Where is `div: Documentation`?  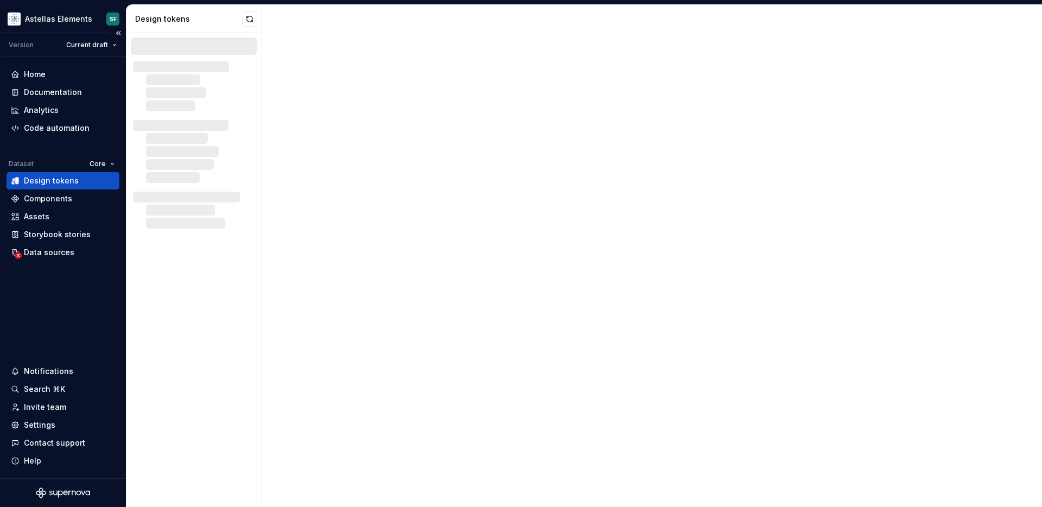
div: Documentation is located at coordinates (53, 92).